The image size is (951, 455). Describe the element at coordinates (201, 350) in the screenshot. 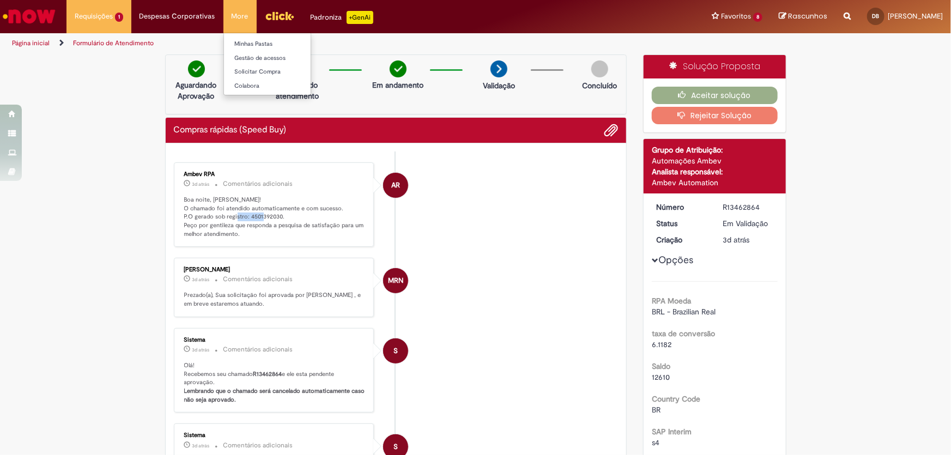

I see `time: 29/08/2025 15:02:34` at that location.